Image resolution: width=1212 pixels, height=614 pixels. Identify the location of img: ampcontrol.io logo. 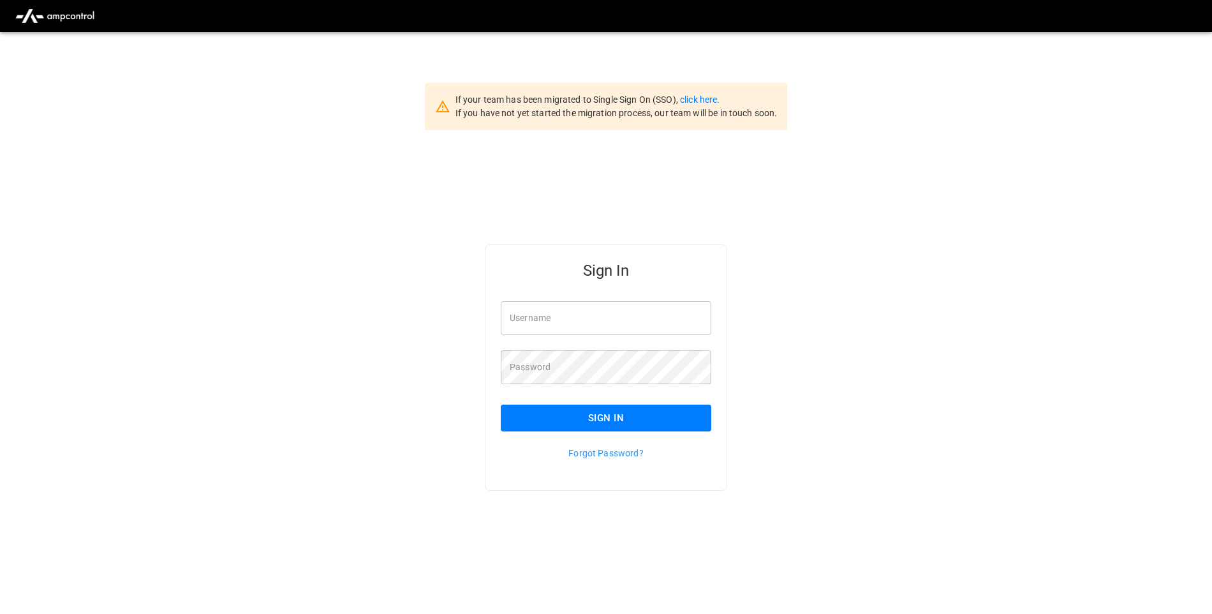
(55, 16).